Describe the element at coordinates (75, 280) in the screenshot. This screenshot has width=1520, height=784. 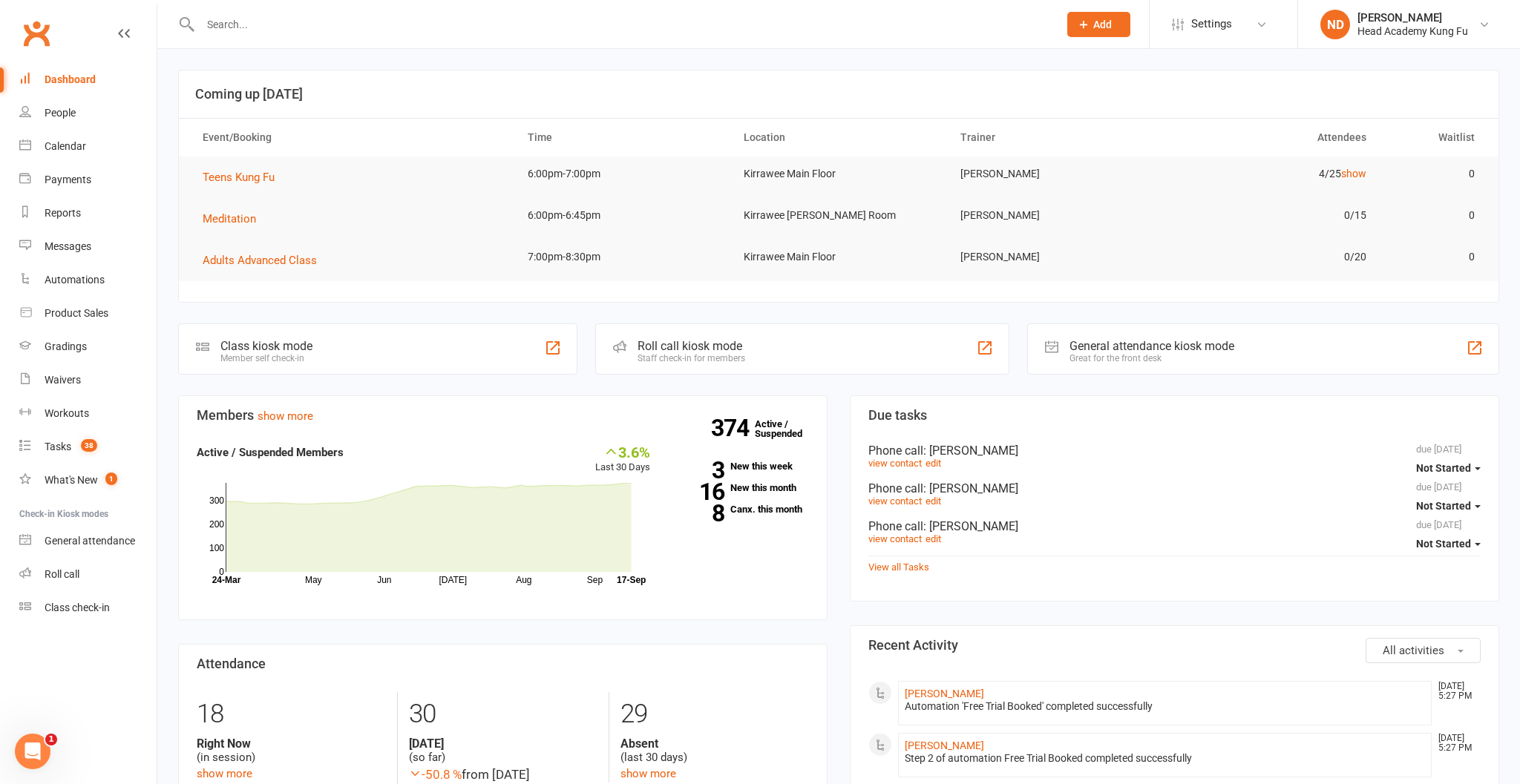
I see `div: Automations` at that location.